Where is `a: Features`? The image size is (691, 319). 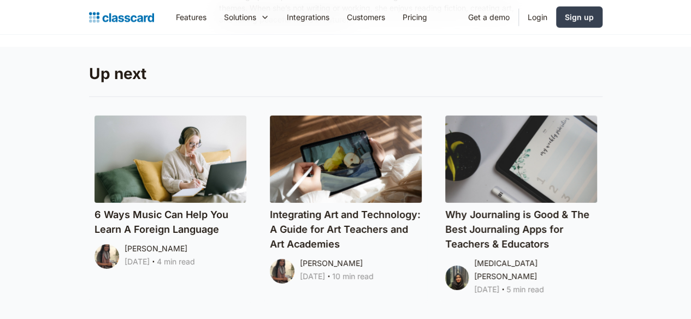 a: Features is located at coordinates (191, 17).